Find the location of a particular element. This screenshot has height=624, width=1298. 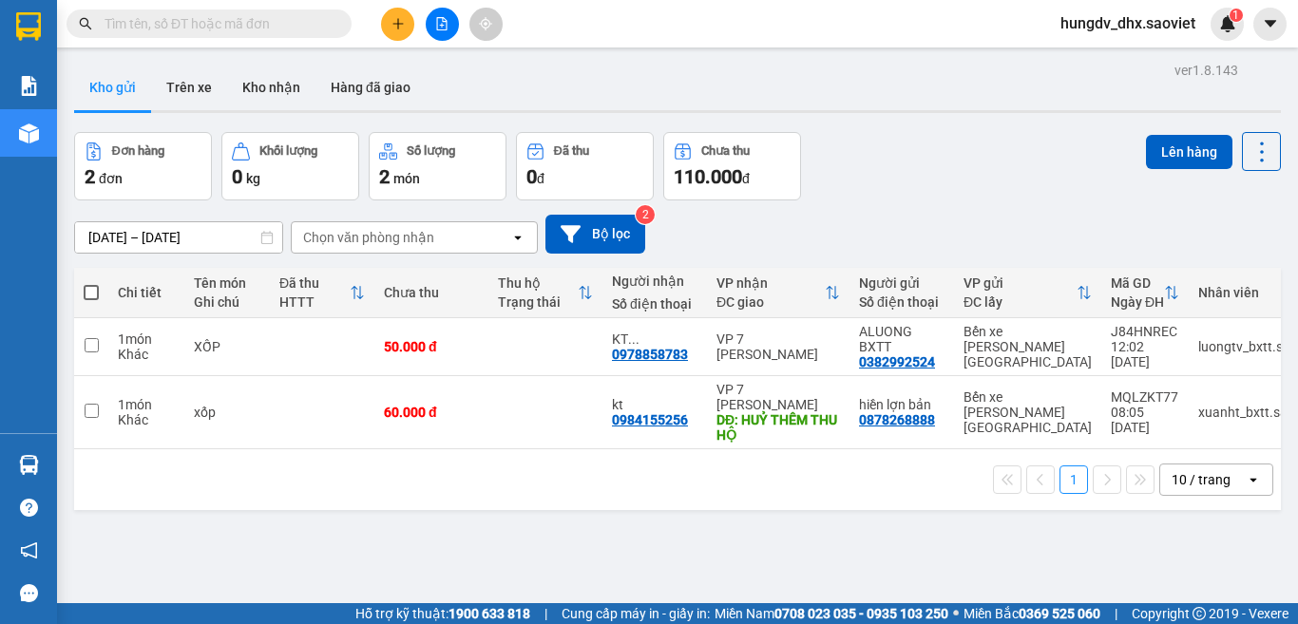

div: Trạng thái is located at coordinates (538, 302).